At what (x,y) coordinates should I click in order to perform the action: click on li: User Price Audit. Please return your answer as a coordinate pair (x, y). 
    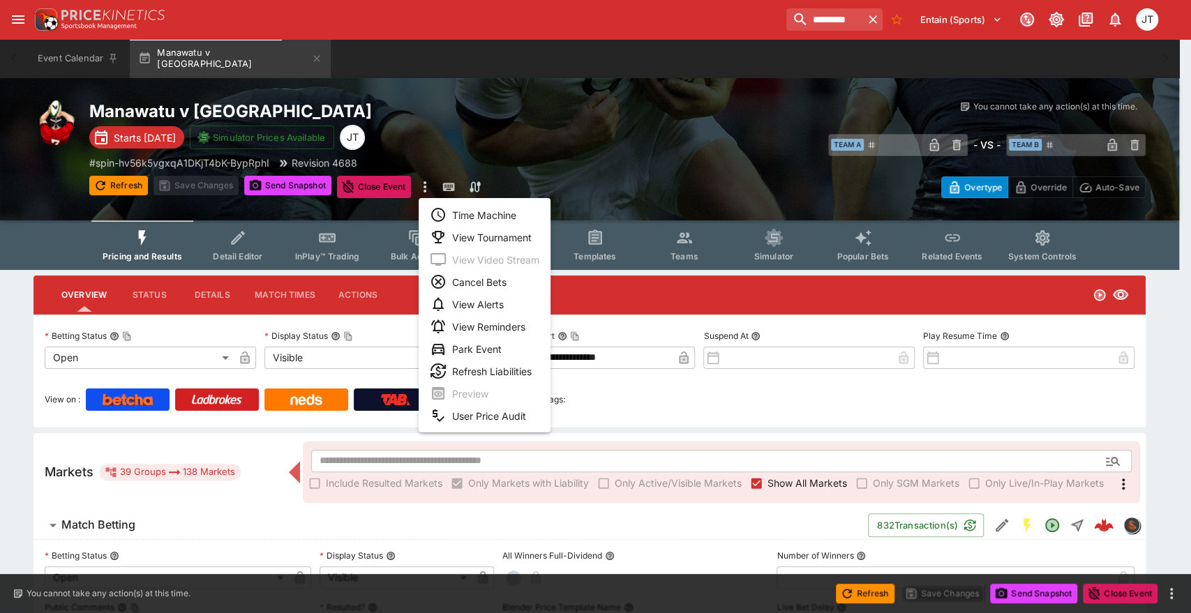
    Looking at the image, I should click on (484, 416).